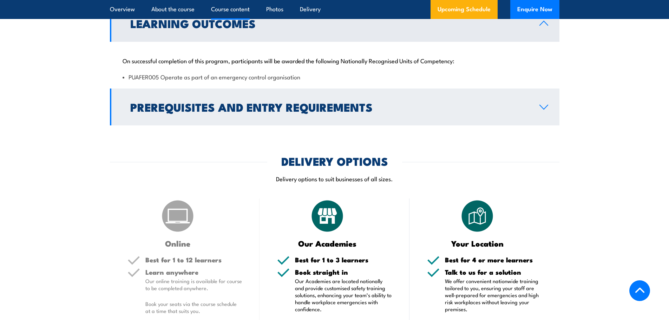 This screenshot has height=320, width=669. What do you see at coordinates (494, 295) in the screenshot?
I see `p: We offer convenient nationwide training tailored to you, ensuring your staff are well-prepared fo...` at bounding box center [494, 295].